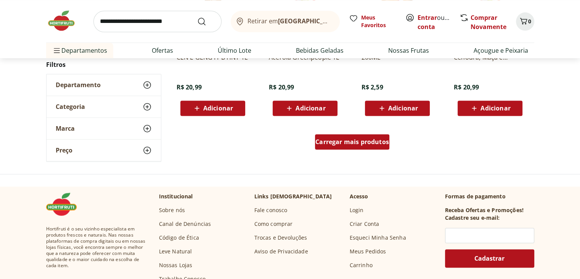 This screenshot has height=279, width=580. What do you see at coordinates (372, 87) in the screenshot?
I see `span: R$ 2,59` at bounding box center [372, 87].